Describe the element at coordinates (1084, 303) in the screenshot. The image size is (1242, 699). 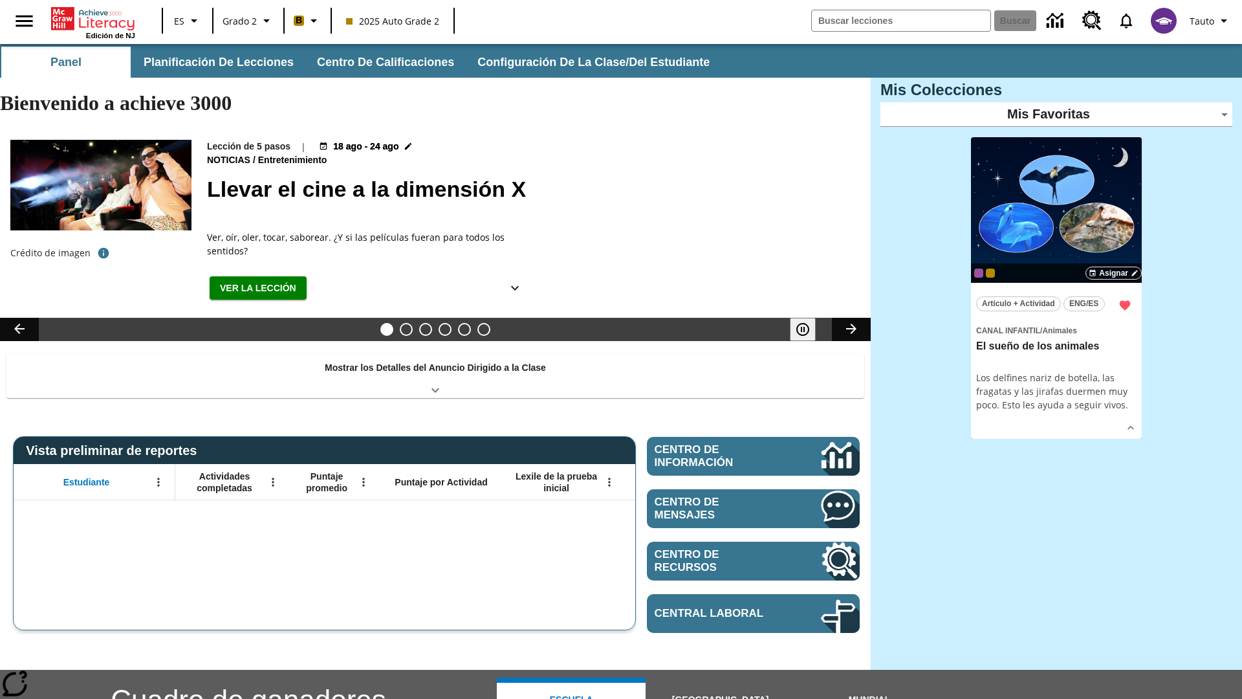
I see `span: ENG/ES` at that location.